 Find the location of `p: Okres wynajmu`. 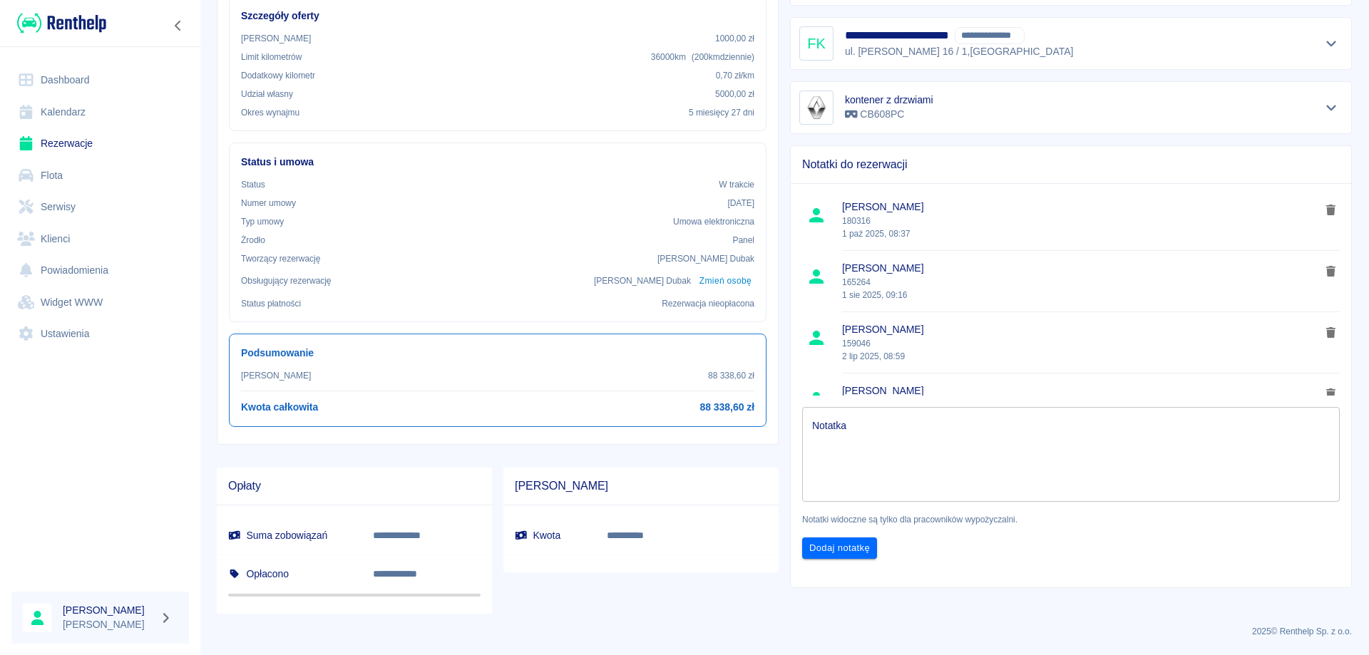

p: Okres wynajmu is located at coordinates (270, 113).